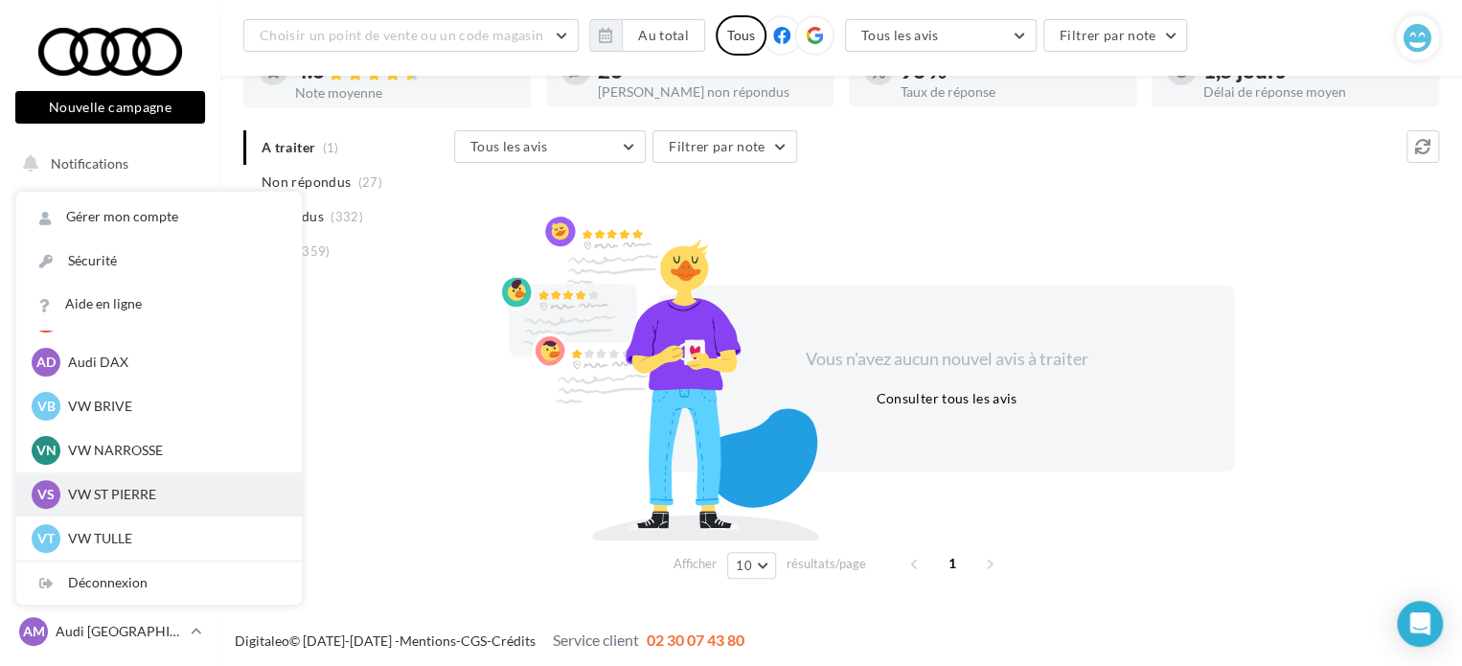 Image resolution: width=1462 pixels, height=666 pixels. I want to click on div: Taux de réponse, so click(1011, 92).